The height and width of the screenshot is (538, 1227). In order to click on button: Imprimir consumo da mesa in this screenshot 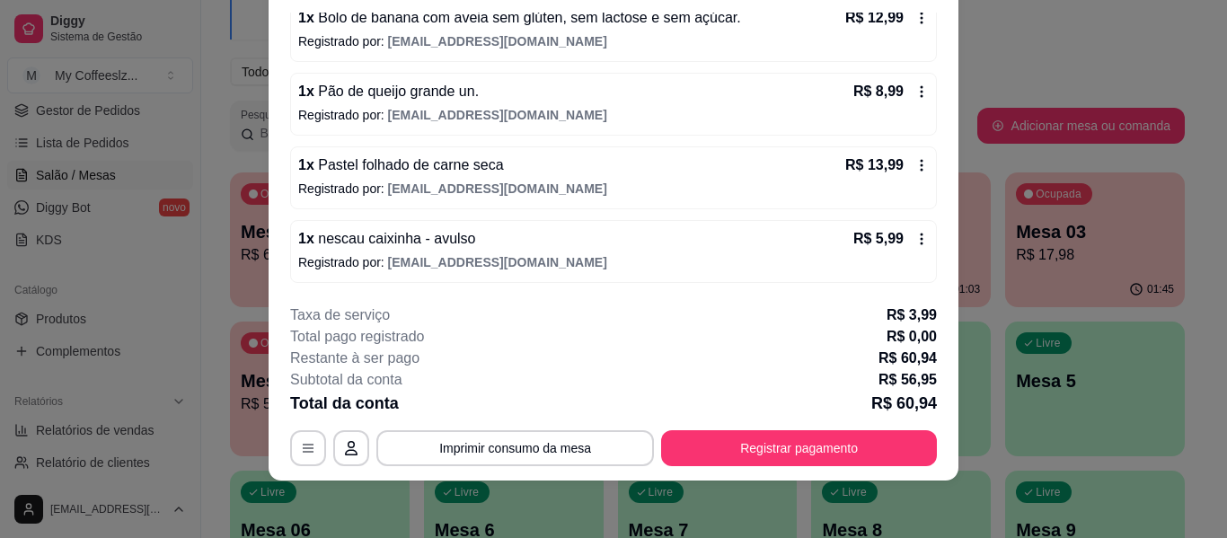, I will do `click(515, 448)`.